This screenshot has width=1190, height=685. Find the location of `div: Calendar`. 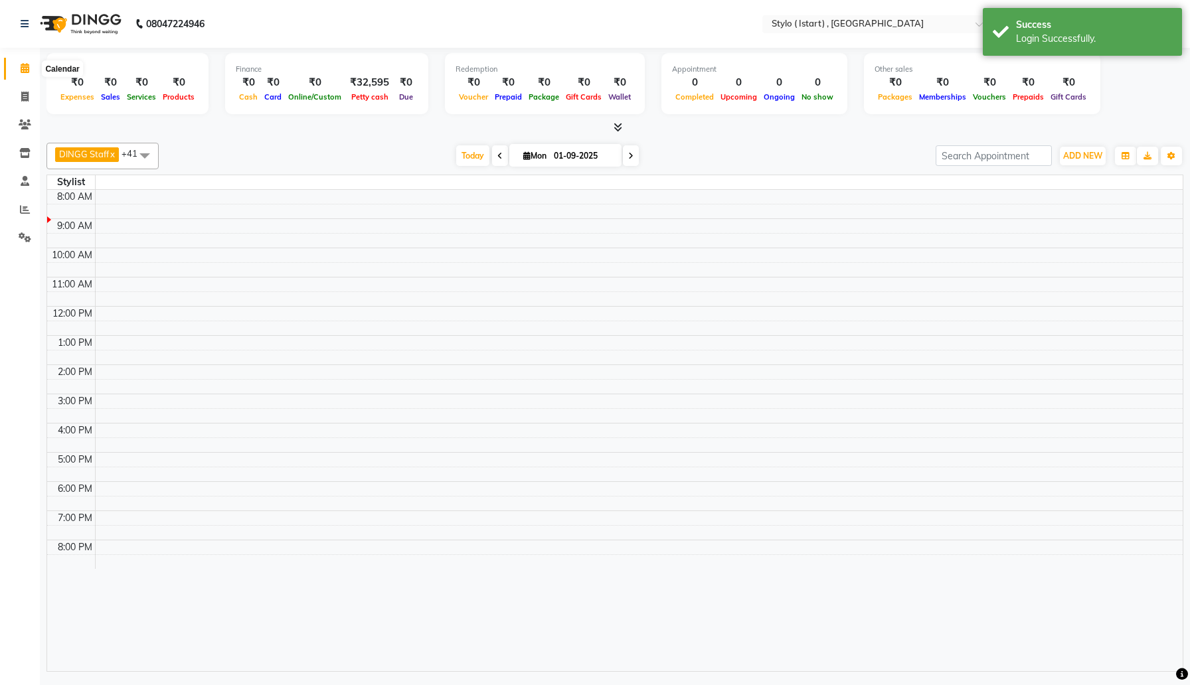

div: Calendar is located at coordinates (62, 69).